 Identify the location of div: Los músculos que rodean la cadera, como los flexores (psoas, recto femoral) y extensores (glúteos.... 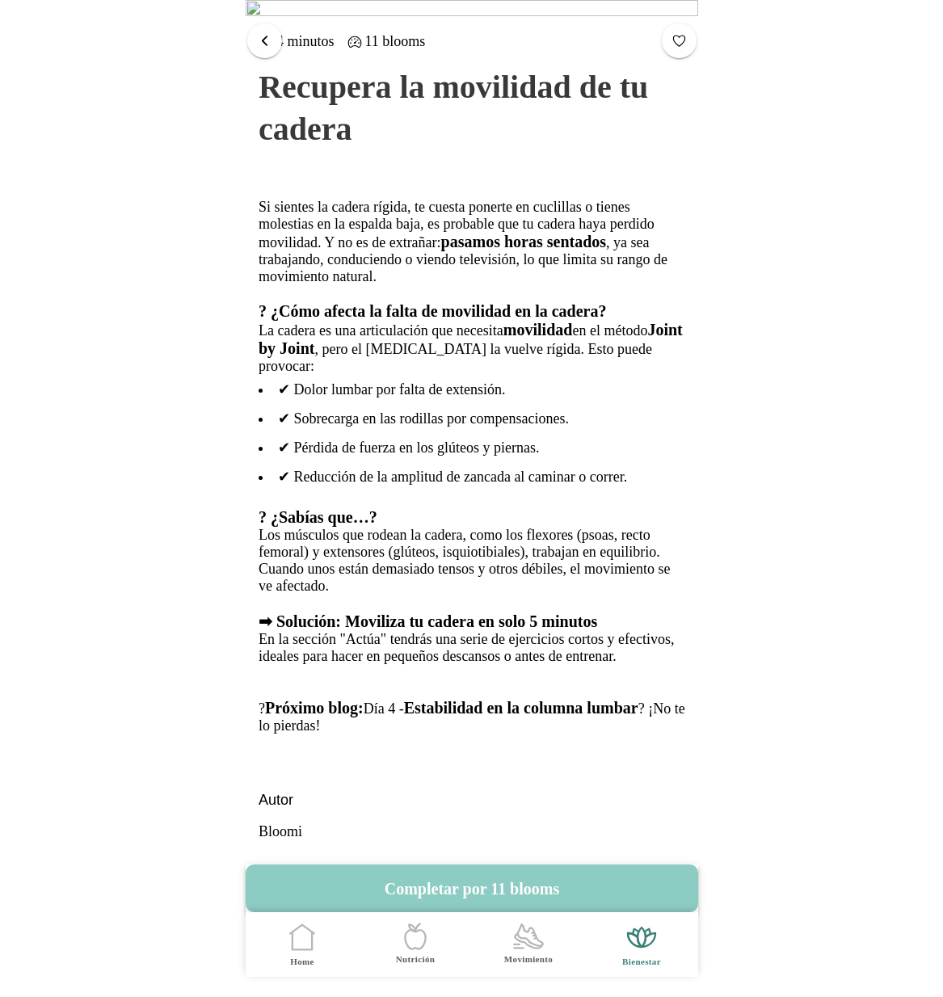
(472, 561).